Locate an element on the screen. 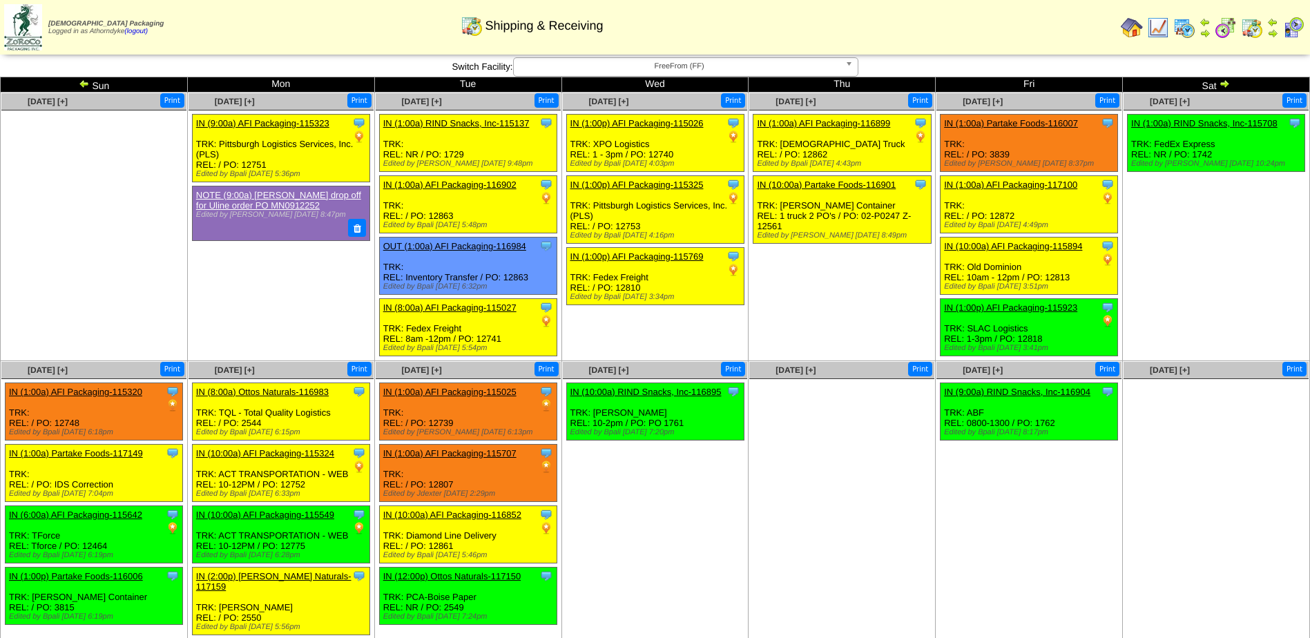 The height and width of the screenshot is (638, 1310). td: Fri is located at coordinates (1029, 85).